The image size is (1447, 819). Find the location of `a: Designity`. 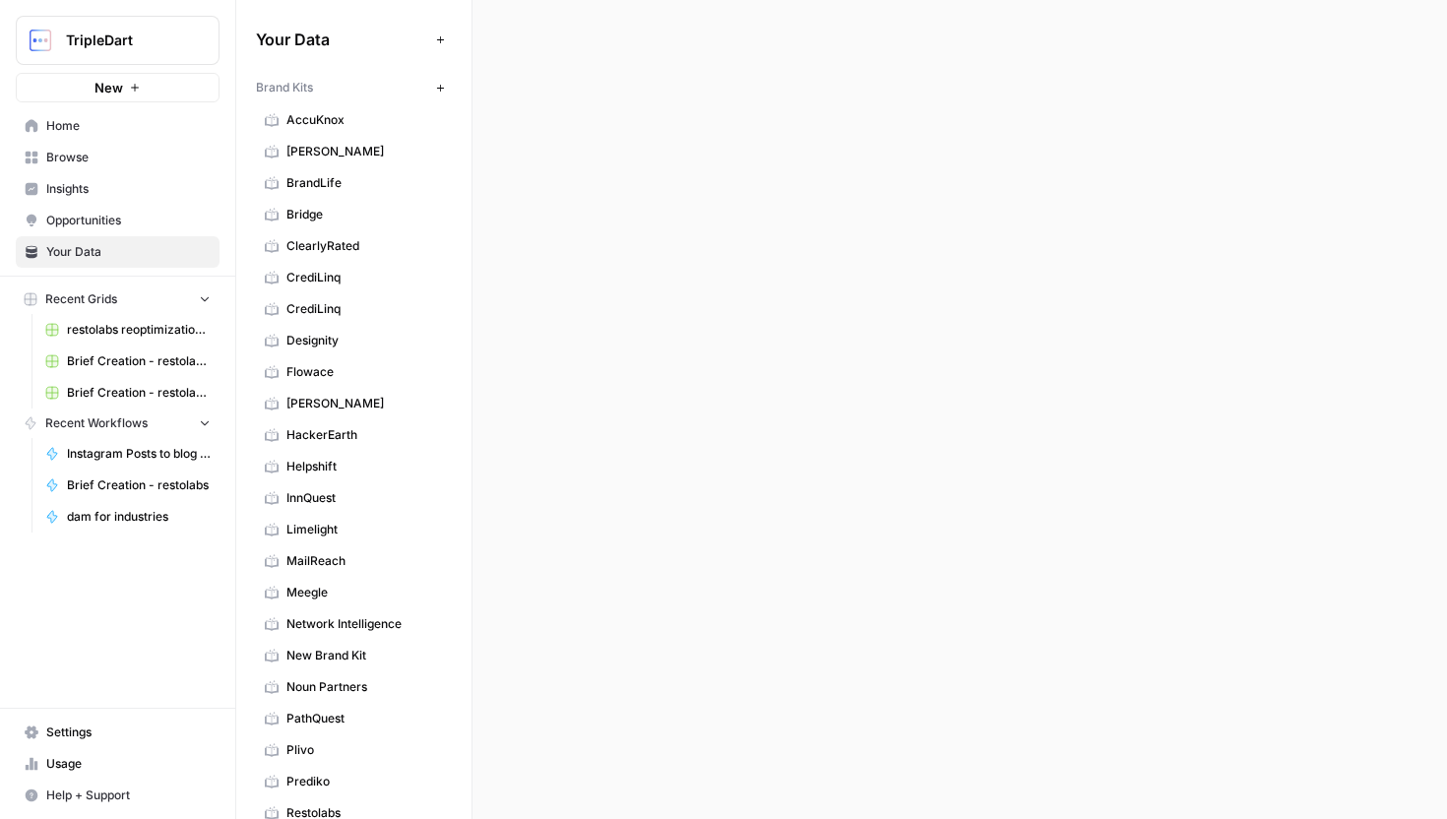

a: Designity is located at coordinates (353, 341).